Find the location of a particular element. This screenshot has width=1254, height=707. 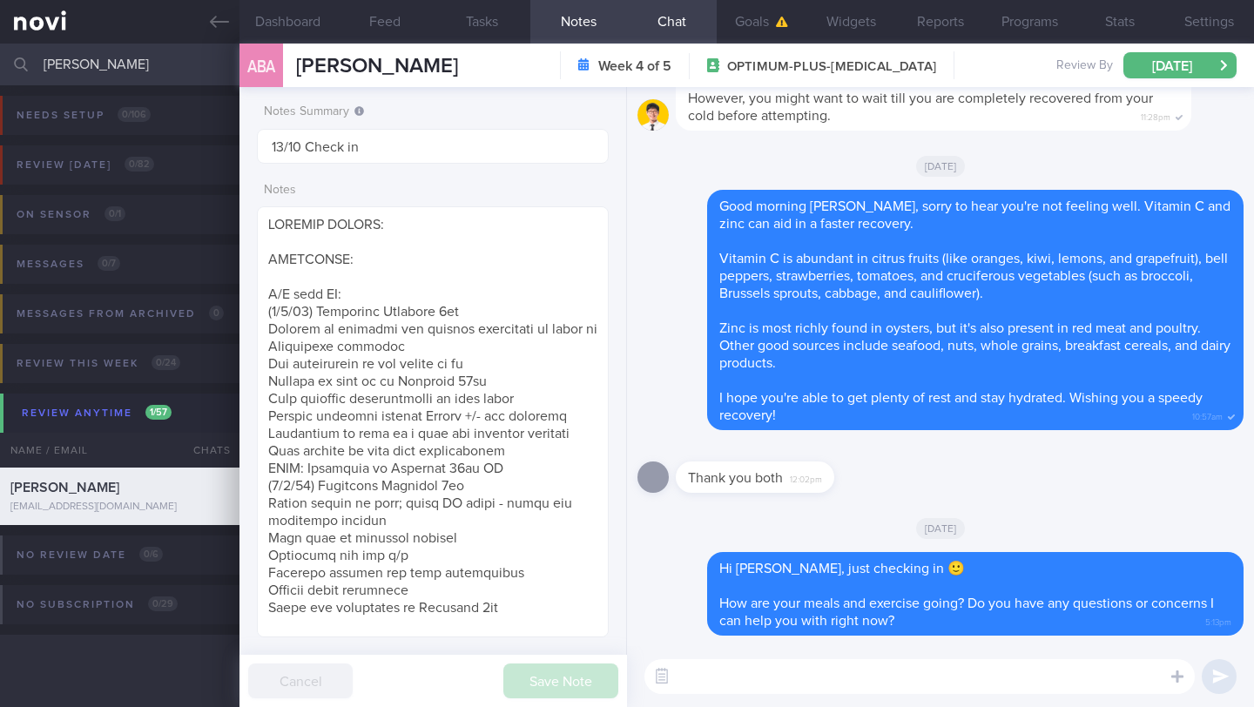

span: Zinc is most richly found in oysters, but it's also present in red meat and poultry. Other good s... is located at coordinates (975, 346).